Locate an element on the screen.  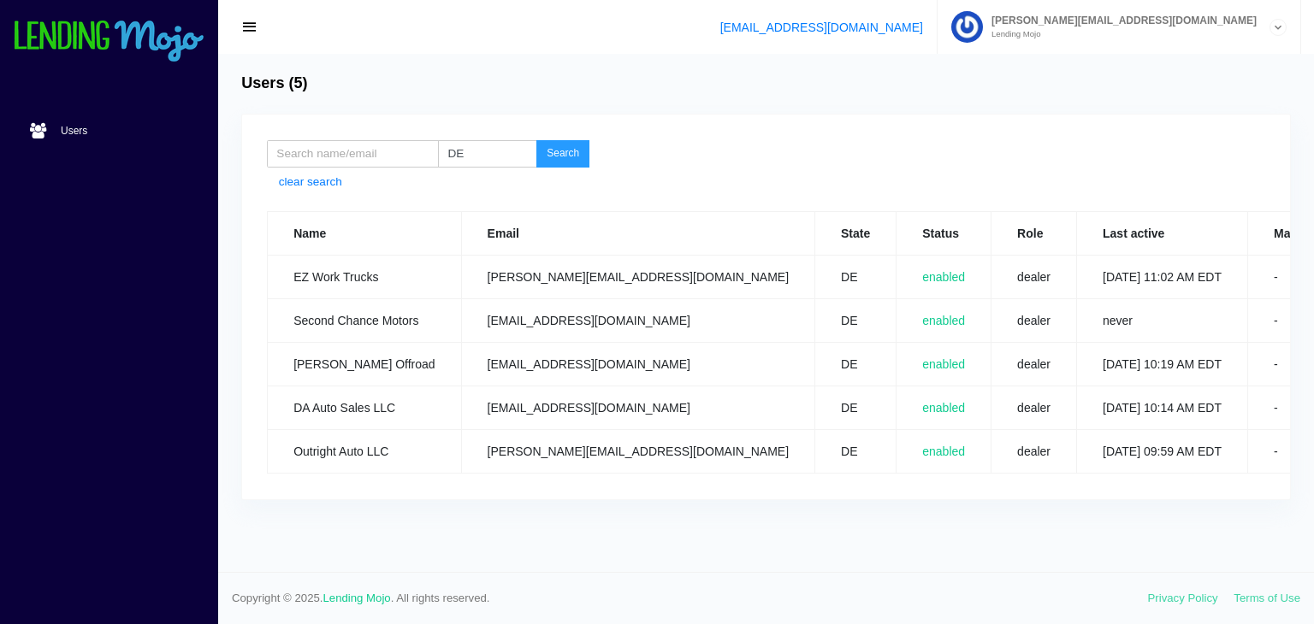
th: Email is located at coordinates (637, 234).